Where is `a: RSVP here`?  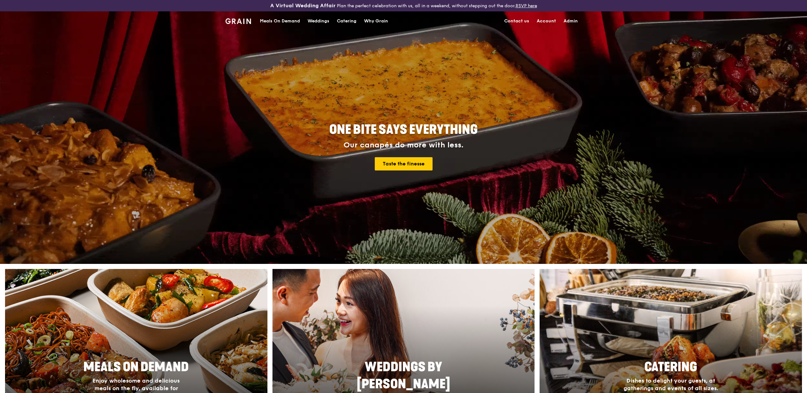
a: RSVP here is located at coordinates (526, 6).